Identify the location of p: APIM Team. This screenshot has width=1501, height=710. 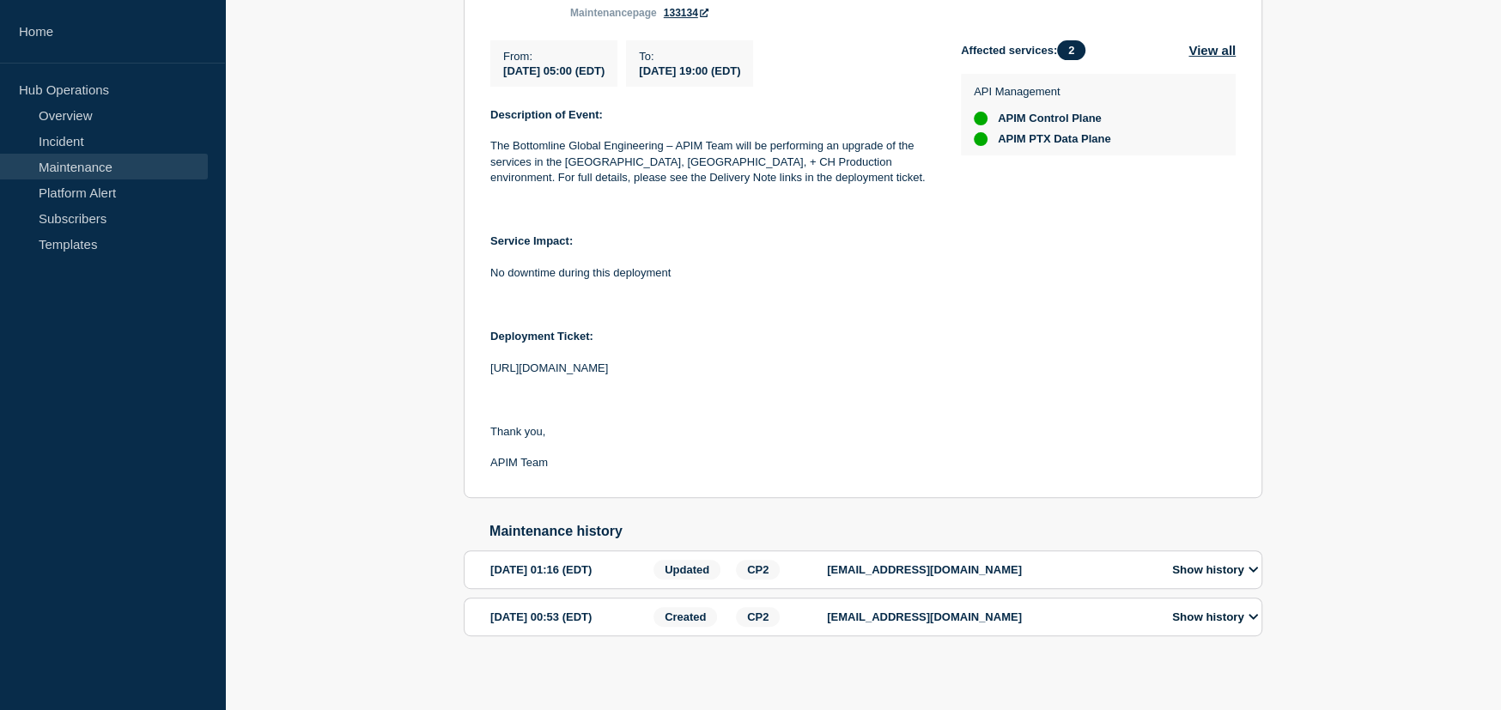
(712, 463).